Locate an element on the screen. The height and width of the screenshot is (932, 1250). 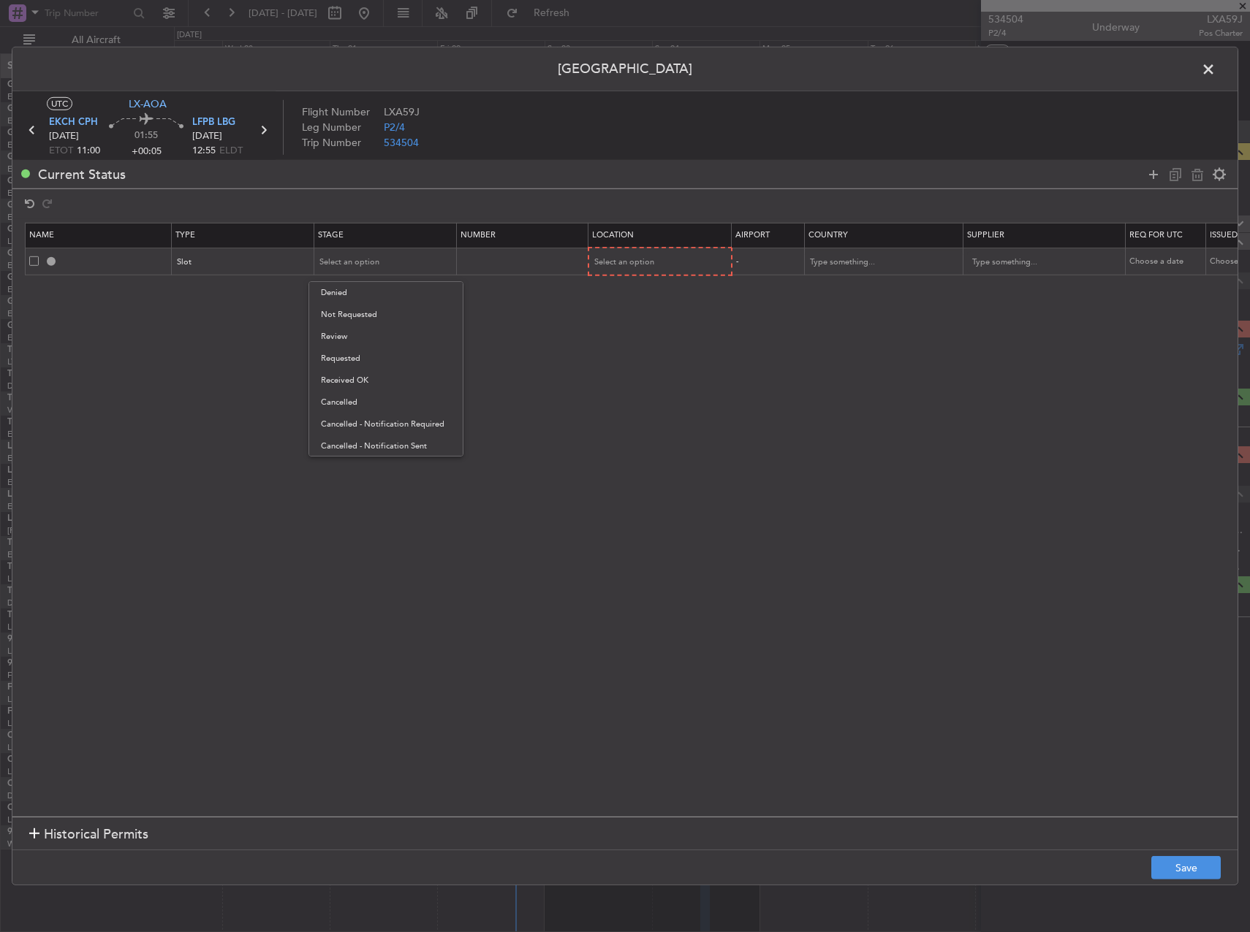
span: Requested is located at coordinates (386, 359).